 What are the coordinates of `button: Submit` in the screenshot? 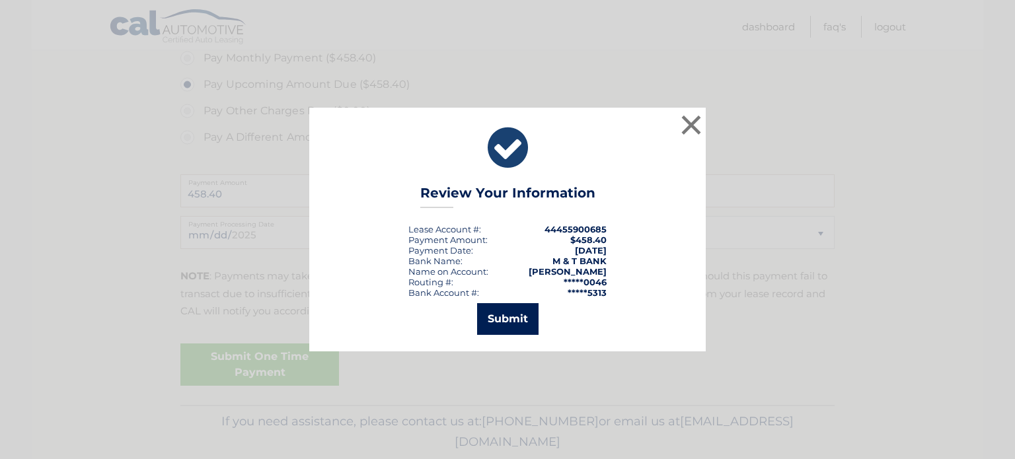 It's located at (507, 319).